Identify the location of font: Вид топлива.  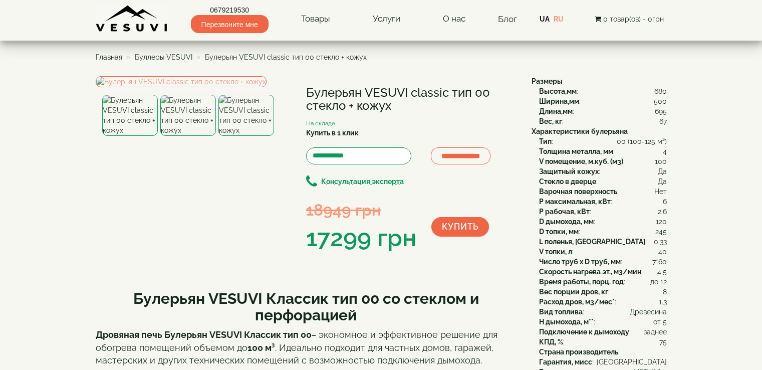
(560, 311).